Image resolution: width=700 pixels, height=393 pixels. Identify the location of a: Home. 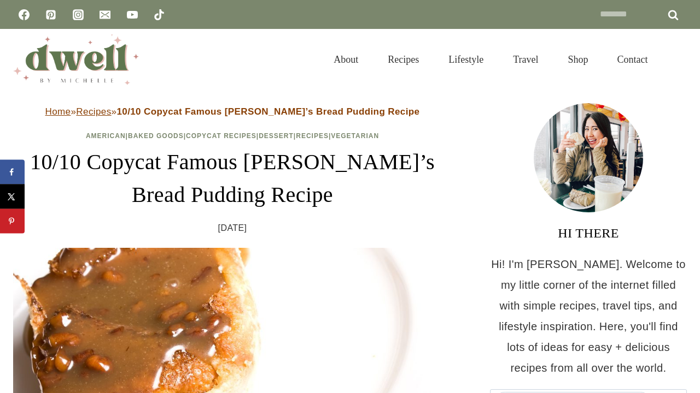
(58, 111).